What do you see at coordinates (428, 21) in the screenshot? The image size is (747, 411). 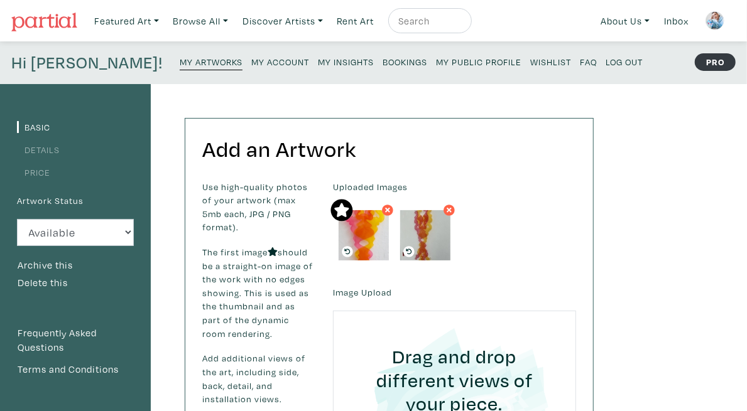 I see `input: Search` at bounding box center [428, 21].